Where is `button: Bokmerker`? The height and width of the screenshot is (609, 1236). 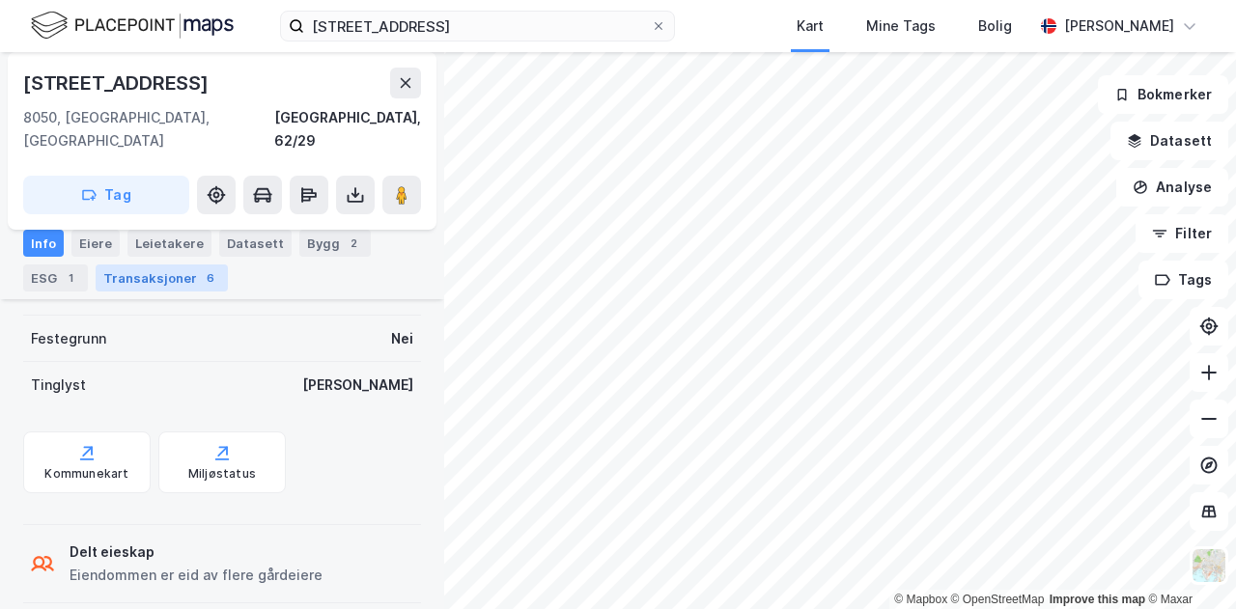 button: Bokmerker is located at coordinates (1162, 95).